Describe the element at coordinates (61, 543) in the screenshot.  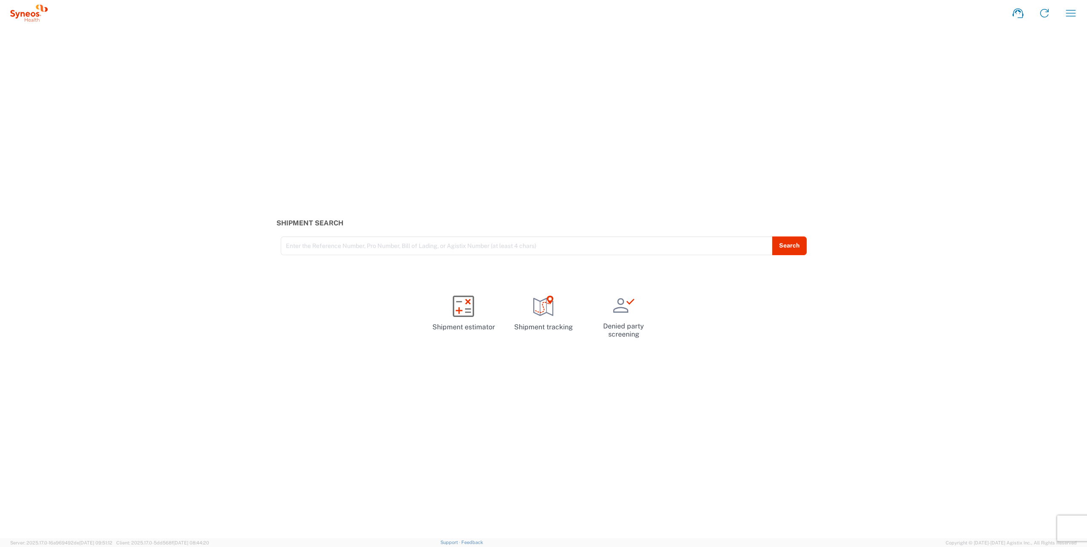
I see `span: Server: 2025.17.0-16a969492de` at that location.